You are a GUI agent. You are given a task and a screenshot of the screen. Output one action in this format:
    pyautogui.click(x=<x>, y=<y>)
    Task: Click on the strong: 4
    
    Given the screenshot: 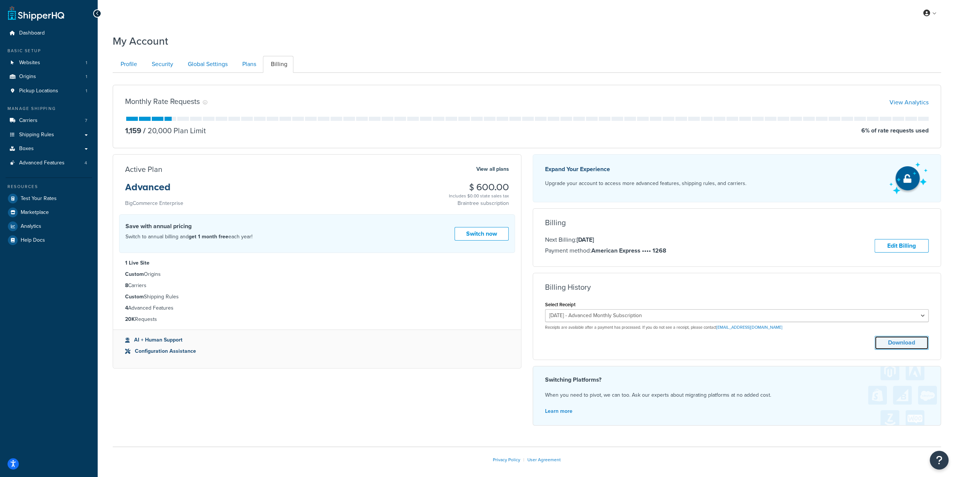 What is the action you would take?
    pyautogui.click(x=127, y=308)
    